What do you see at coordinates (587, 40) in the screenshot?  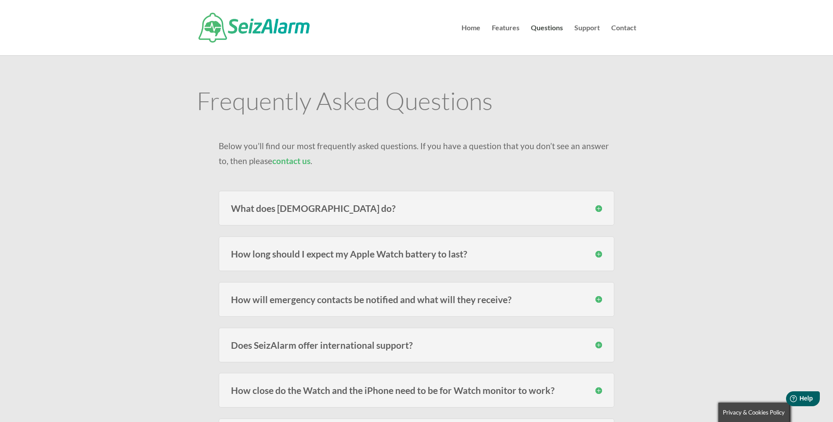 I see `a: Support` at bounding box center [587, 40].